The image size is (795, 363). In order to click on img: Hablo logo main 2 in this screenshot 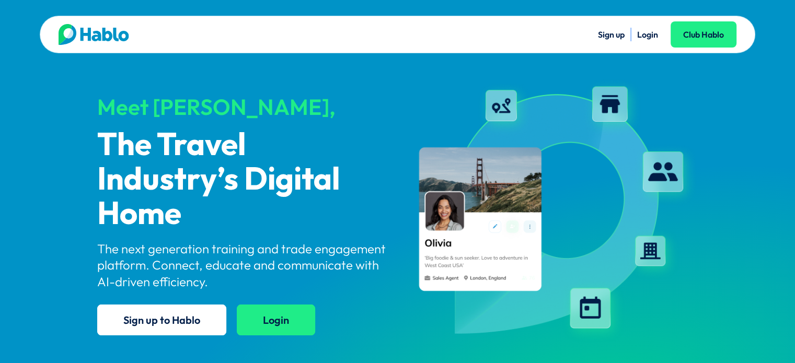, I will do `click(94, 34)`.